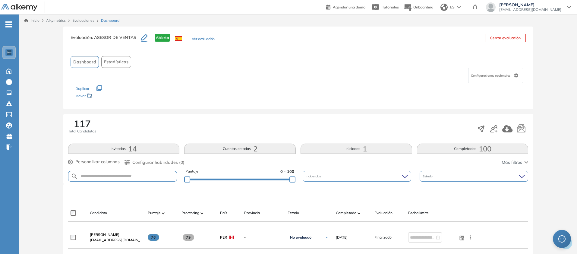 The height and width of the screenshot is (254, 577). Describe the element at coordinates (82, 124) in the screenshot. I see `span: 117` at that location.